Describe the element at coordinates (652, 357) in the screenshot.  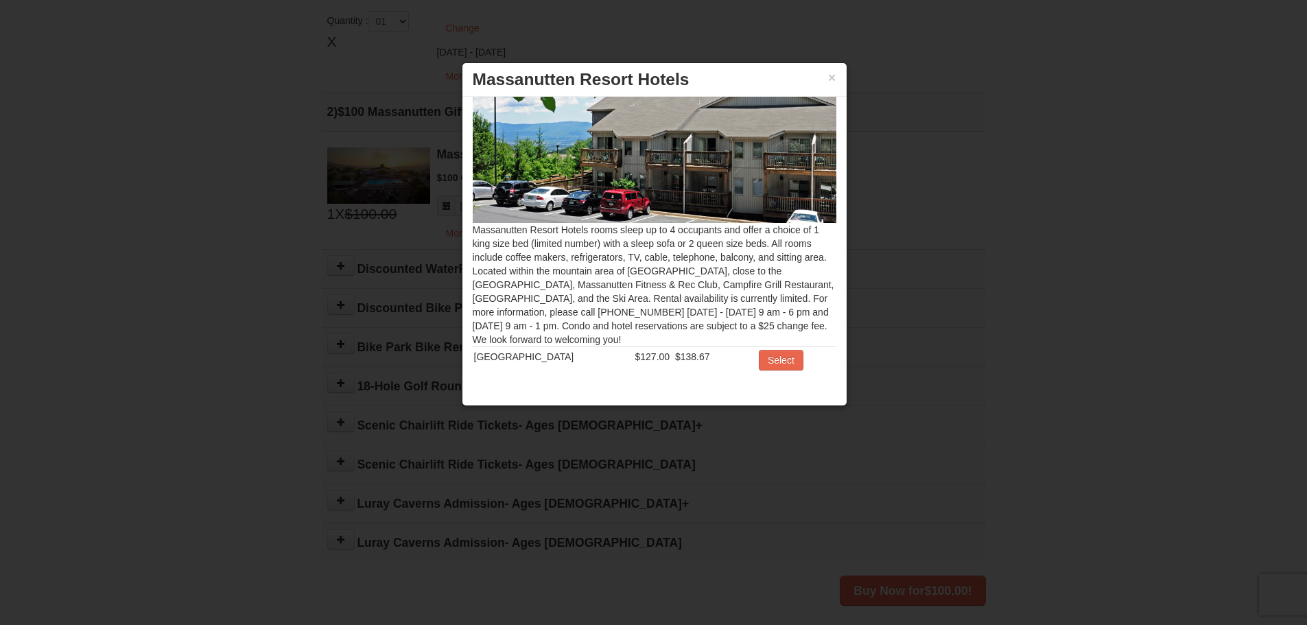
I see `span: $127.00` at that location.